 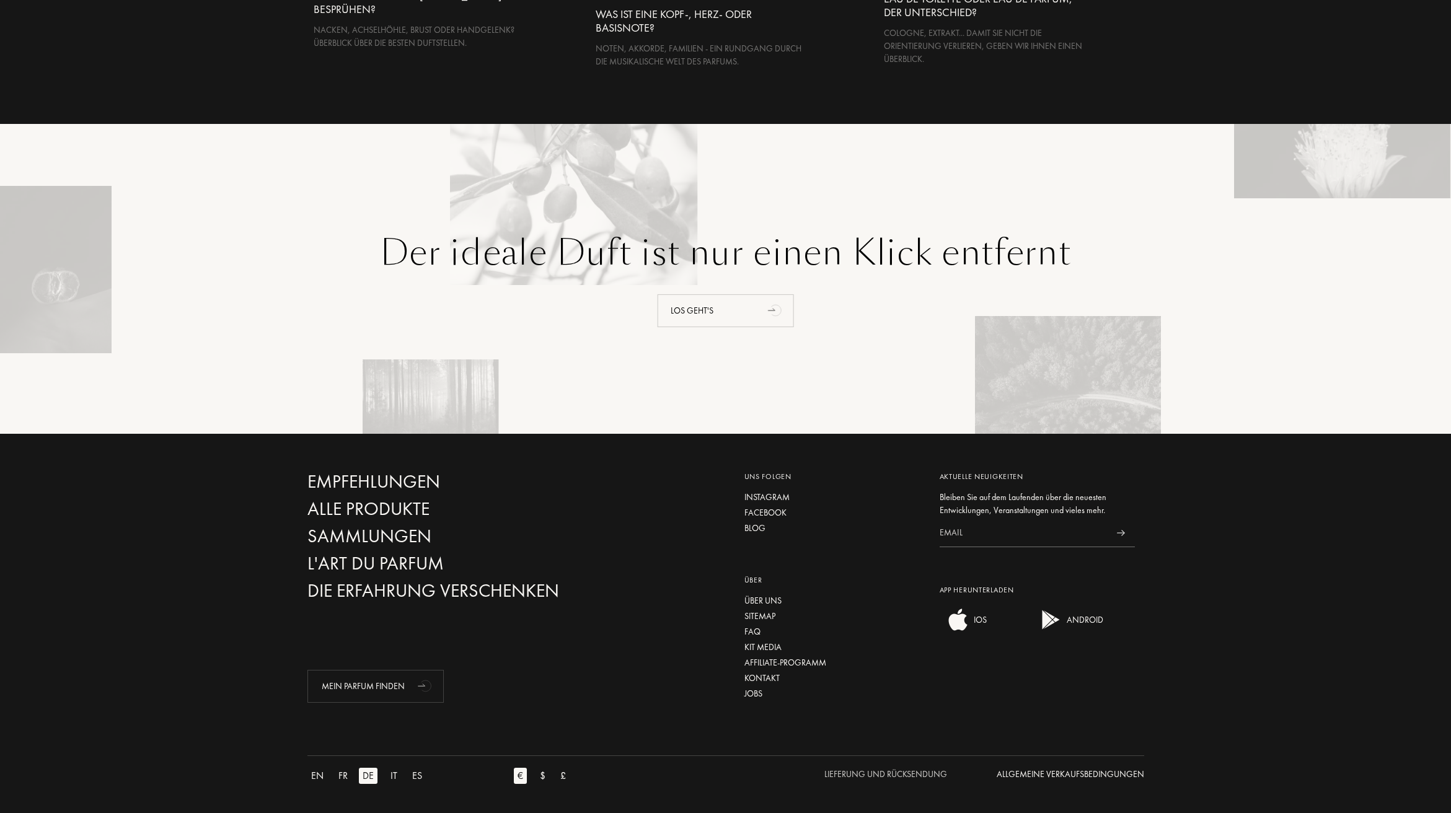 I want to click on a: Kontakt, so click(x=832, y=678).